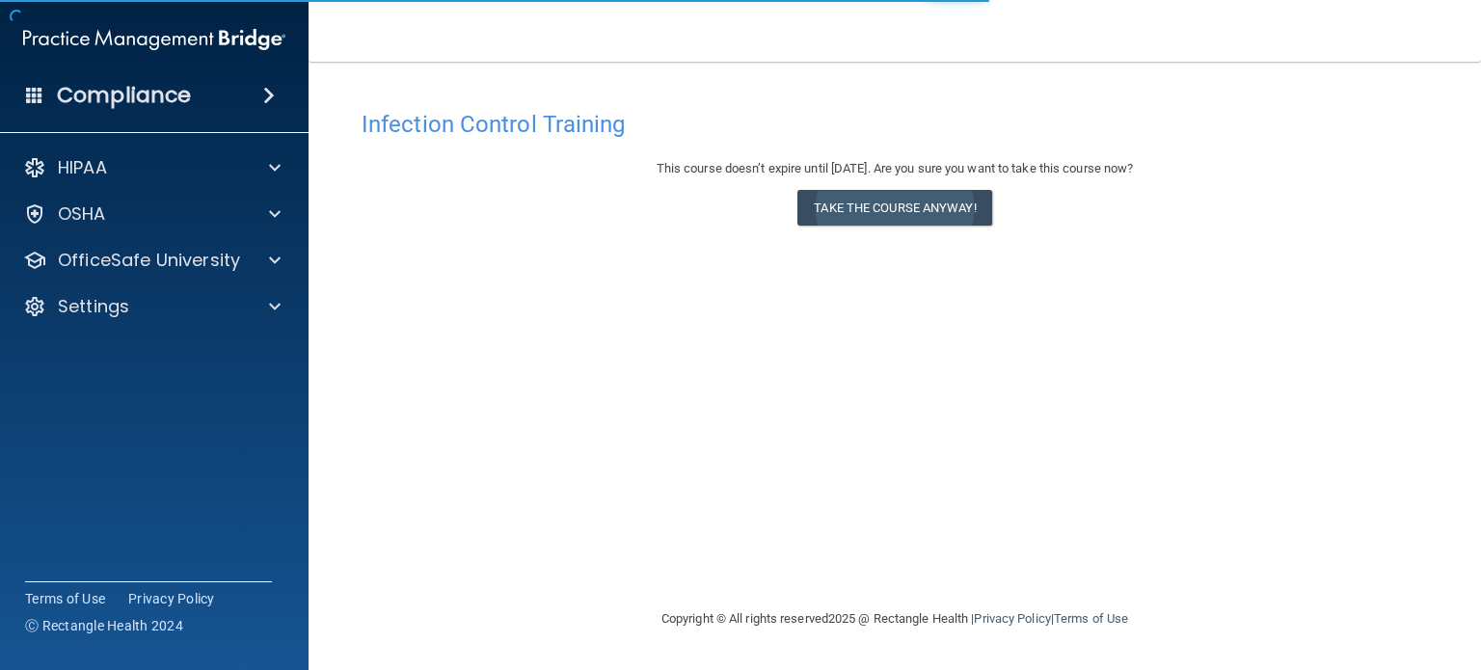 This screenshot has height=670, width=1481. Describe the element at coordinates (94, 307) in the screenshot. I see `p: Settings` at that location.